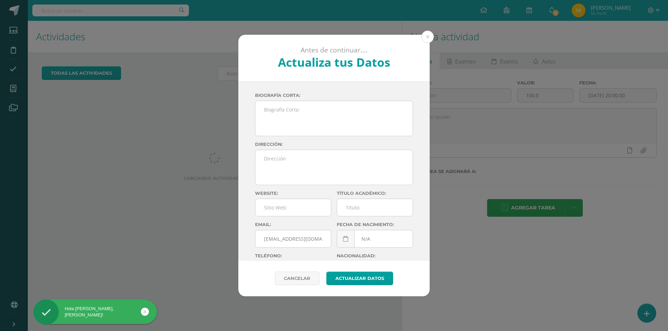 Image resolution: width=668 pixels, height=331 pixels. I want to click on a: Cancelar, so click(297, 279).